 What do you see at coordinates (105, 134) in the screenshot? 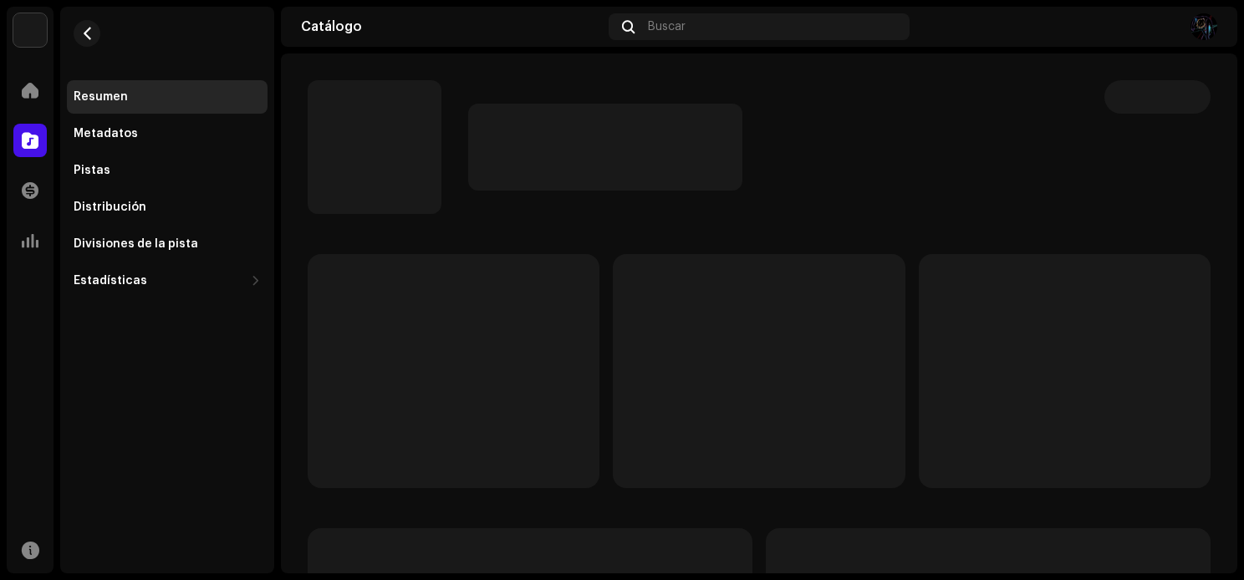
I see `div: Metadatos` at bounding box center [105, 134].